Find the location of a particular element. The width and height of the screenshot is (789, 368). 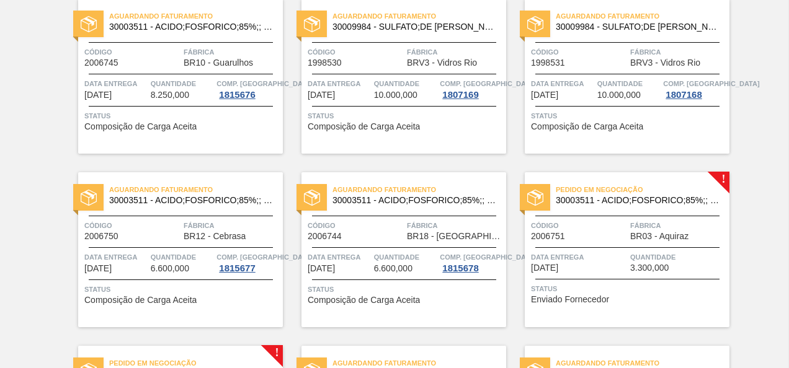

span: 1998531 is located at coordinates (548, 63).